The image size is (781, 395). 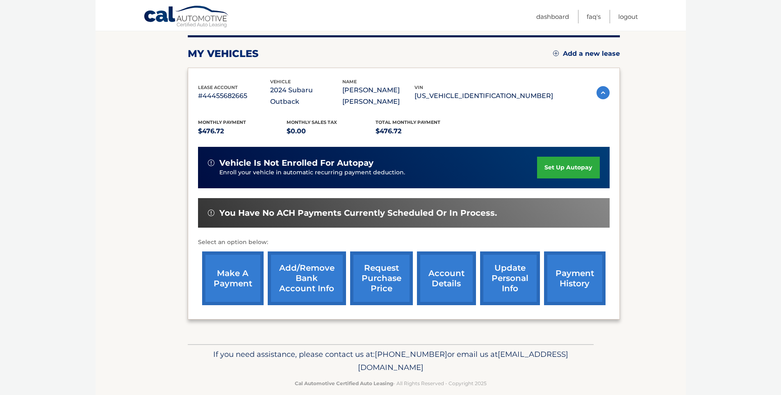 What do you see at coordinates (552, 16) in the screenshot?
I see `a: Dashboard` at bounding box center [552, 16].